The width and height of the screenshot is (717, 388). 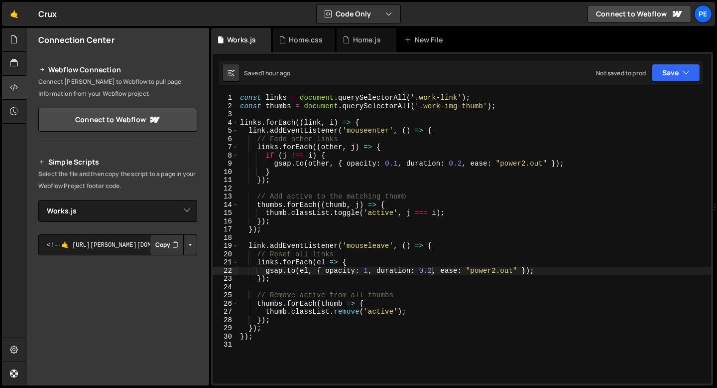 What do you see at coordinates (226, 303) in the screenshot?
I see `div: 26` at bounding box center [226, 303].